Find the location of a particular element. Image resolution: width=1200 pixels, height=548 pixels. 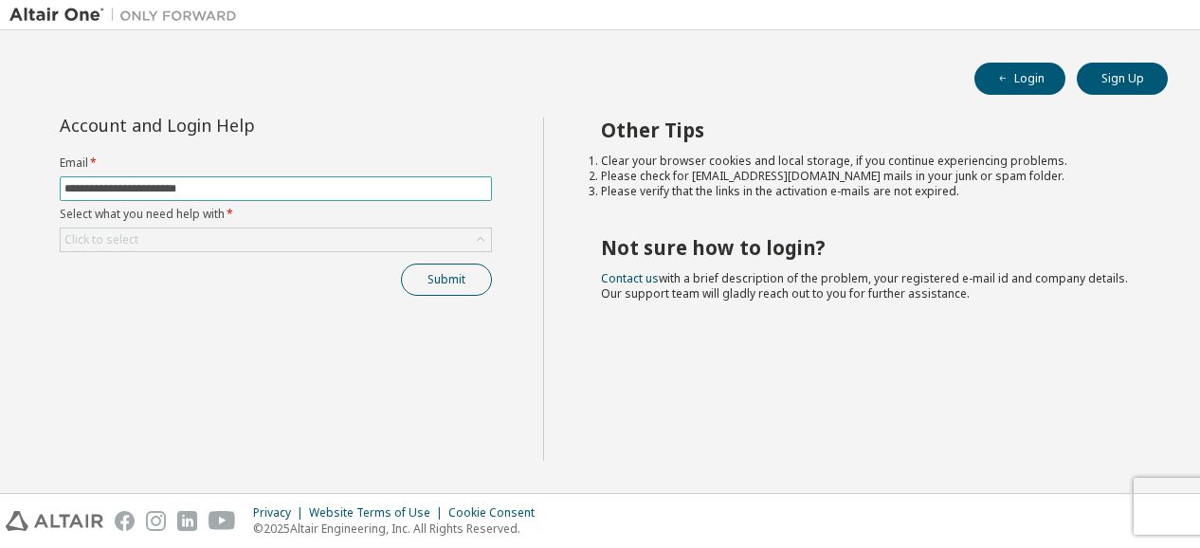

h2: Other Tips is located at coordinates (867, 130).